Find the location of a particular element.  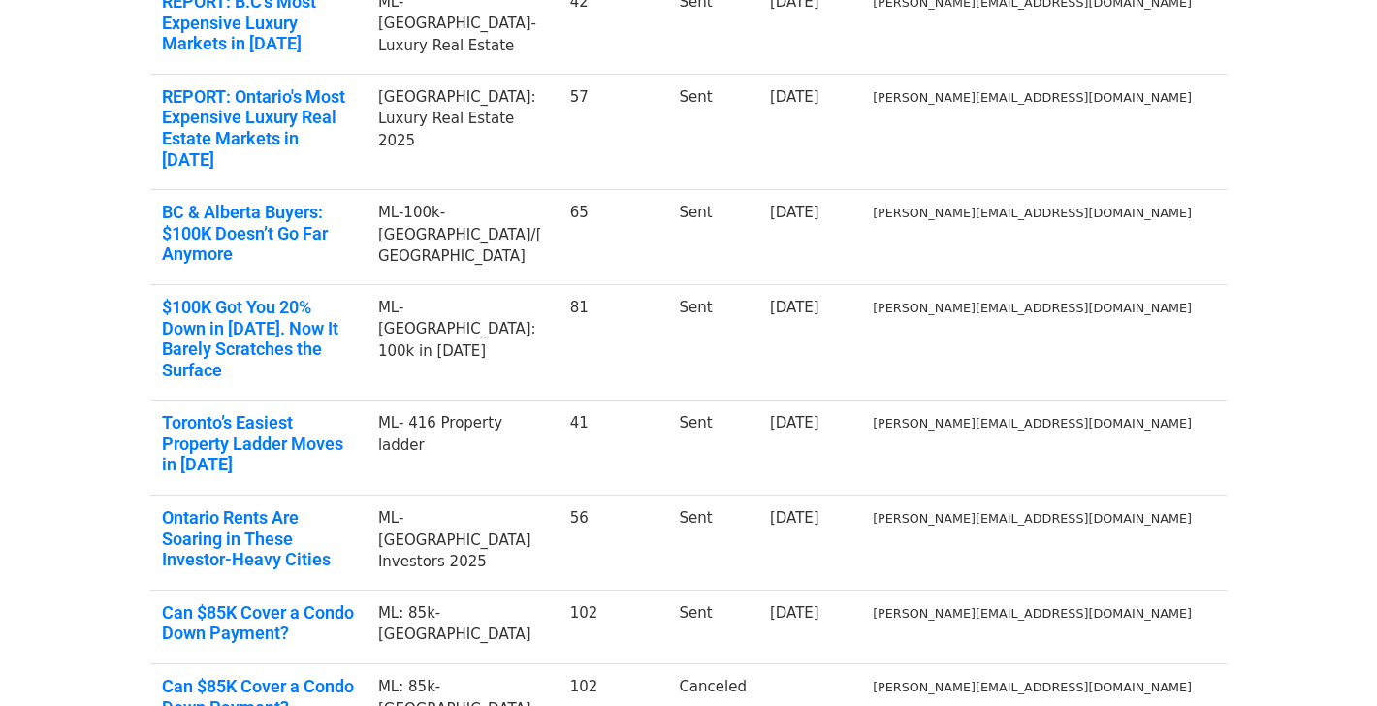

a: Can $85K Cover a Condo Down Payment? is located at coordinates (258, 623).